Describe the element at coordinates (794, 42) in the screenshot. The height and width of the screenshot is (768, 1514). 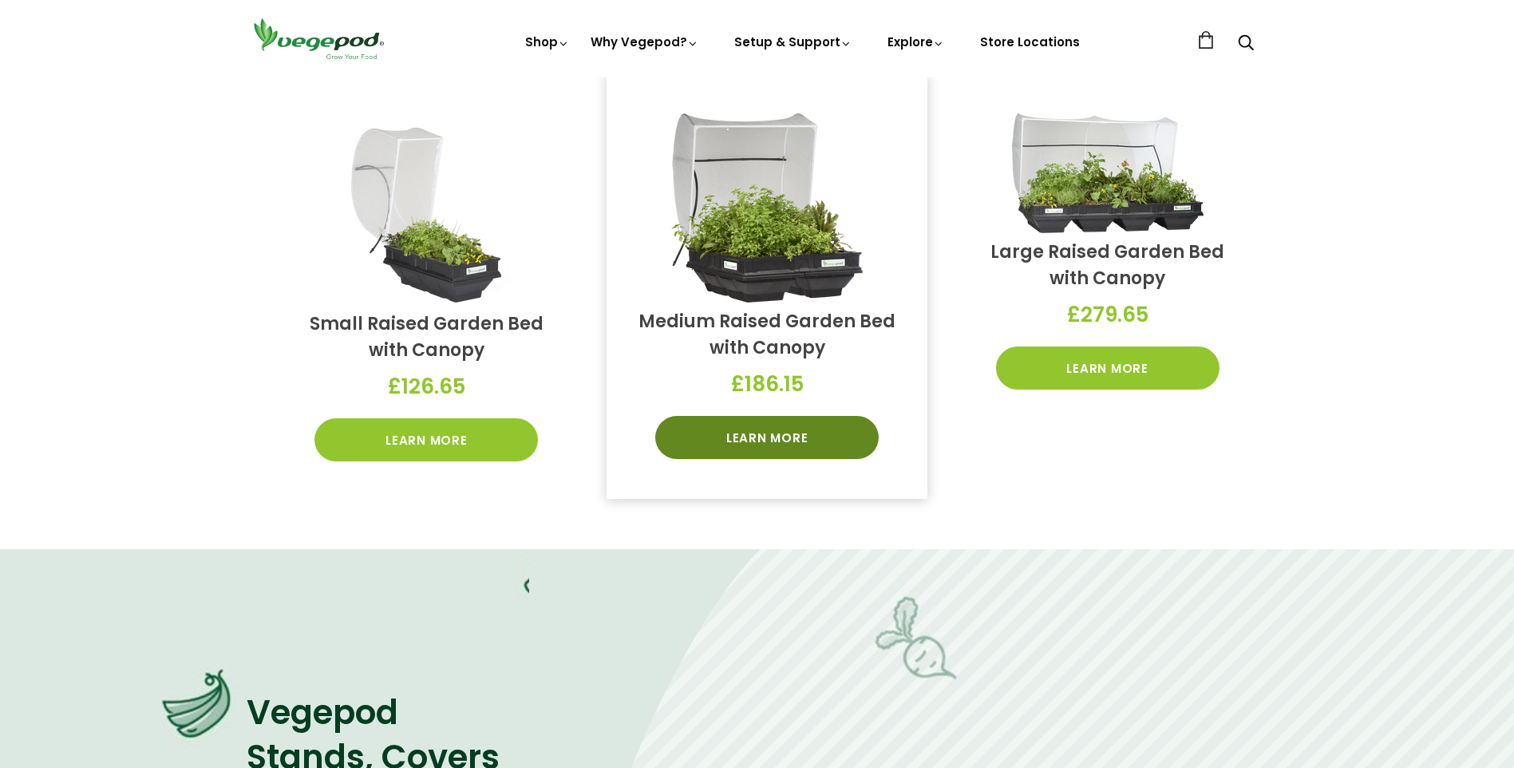
I see `a: Setup & Support` at that location.